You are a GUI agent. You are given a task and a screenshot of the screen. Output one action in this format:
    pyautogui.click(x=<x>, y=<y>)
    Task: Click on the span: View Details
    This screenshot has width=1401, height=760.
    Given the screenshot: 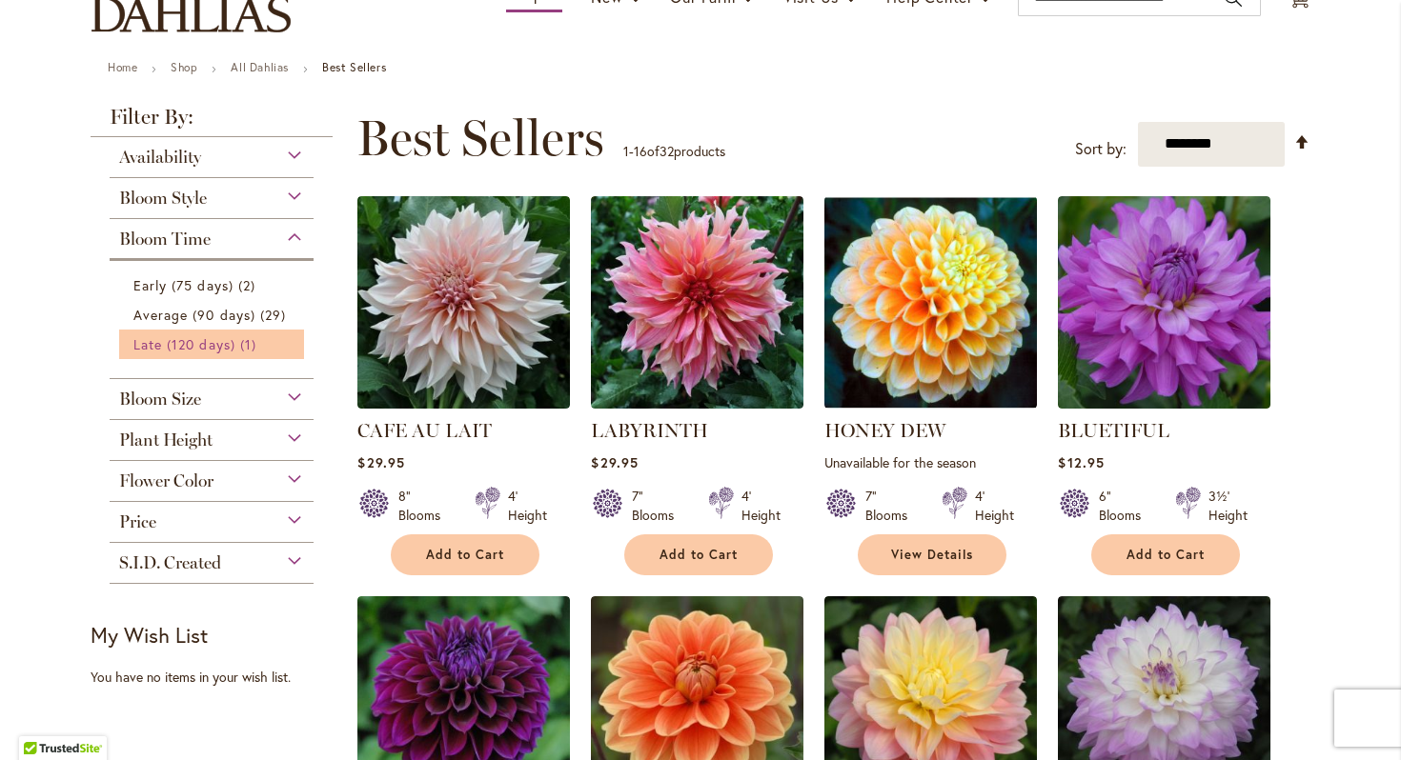 What is the action you would take?
    pyautogui.click(x=932, y=555)
    